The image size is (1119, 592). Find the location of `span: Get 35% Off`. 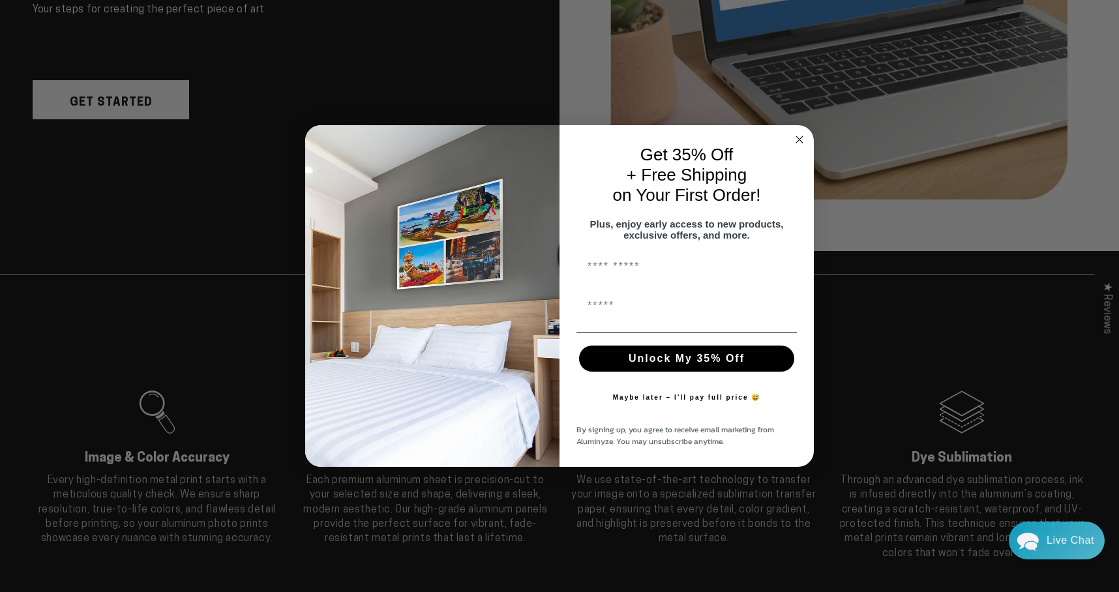

span: Get 35% Off is located at coordinates (687, 155).